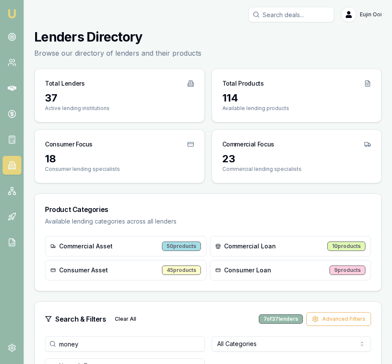 Image resolution: width=392 pixels, height=364 pixels. Describe the element at coordinates (120, 108) in the screenshot. I see `p: Active lending institutions` at that location.